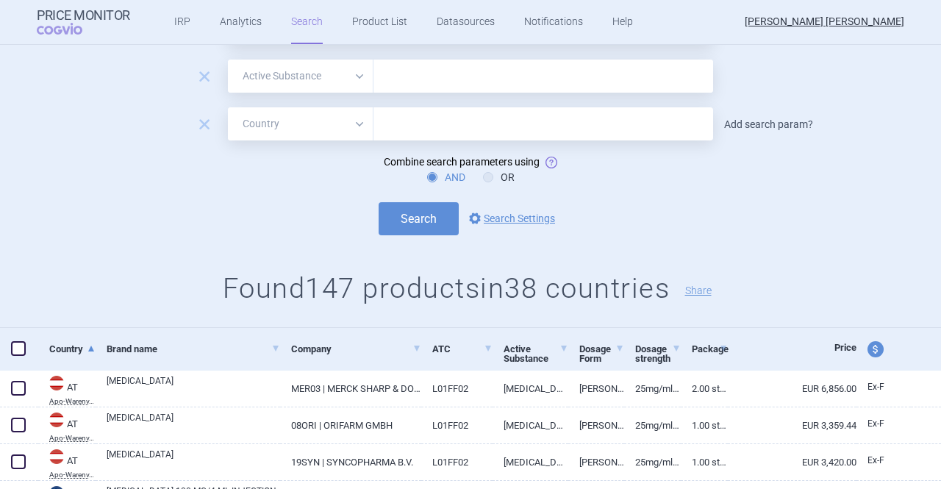 The height and width of the screenshot is (489, 941). I want to click on a: 19SYN | SYNCOPHARMA B.V., so click(351, 462).